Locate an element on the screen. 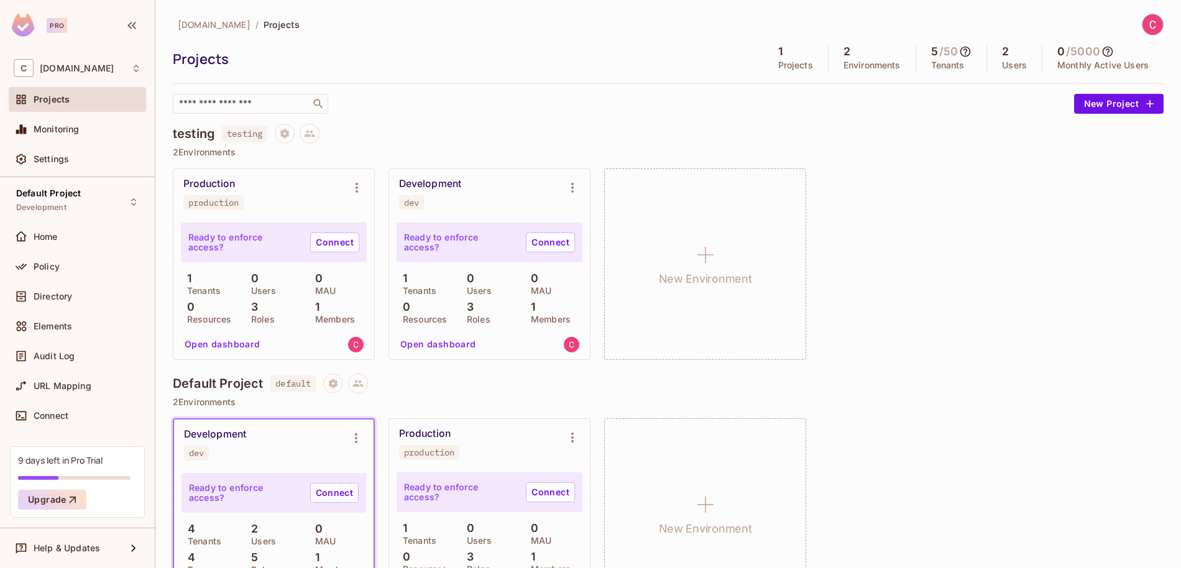  h5: 1 is located at coordinates (780, 52).